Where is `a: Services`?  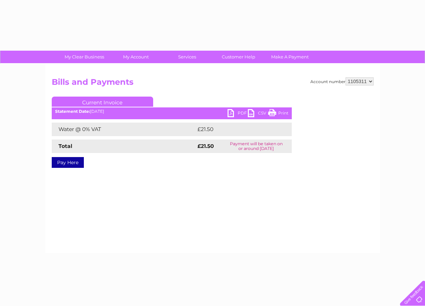
a: Services is located at coordinates (187, 57).